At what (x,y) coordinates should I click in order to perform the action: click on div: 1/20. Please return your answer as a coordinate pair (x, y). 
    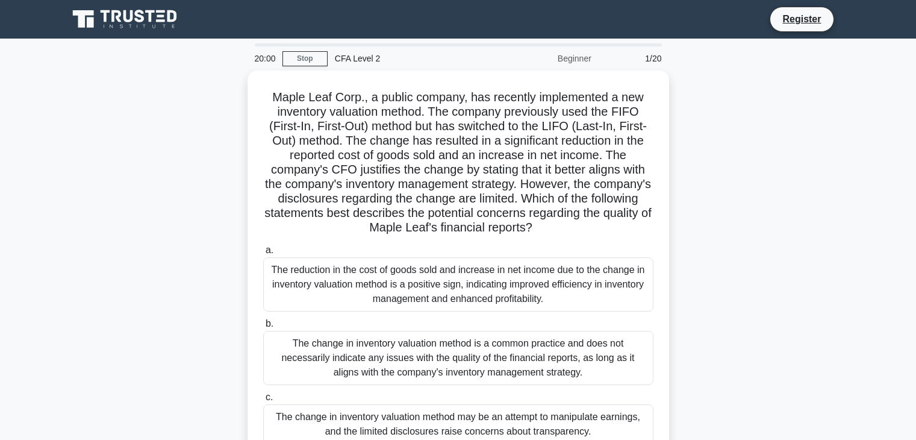
    Looking at the image, I should click on (634, 58).